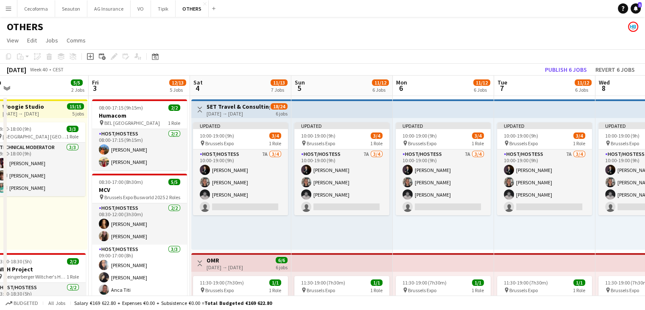 This screenshot has height=310, width=645. I want to click on span: All jobs, so click(57, 302).